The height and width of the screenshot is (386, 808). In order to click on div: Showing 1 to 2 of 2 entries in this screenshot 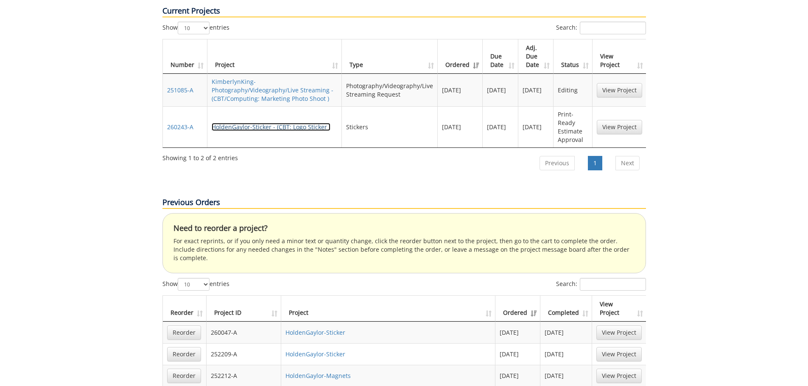, I will do `click(200, 156)`.